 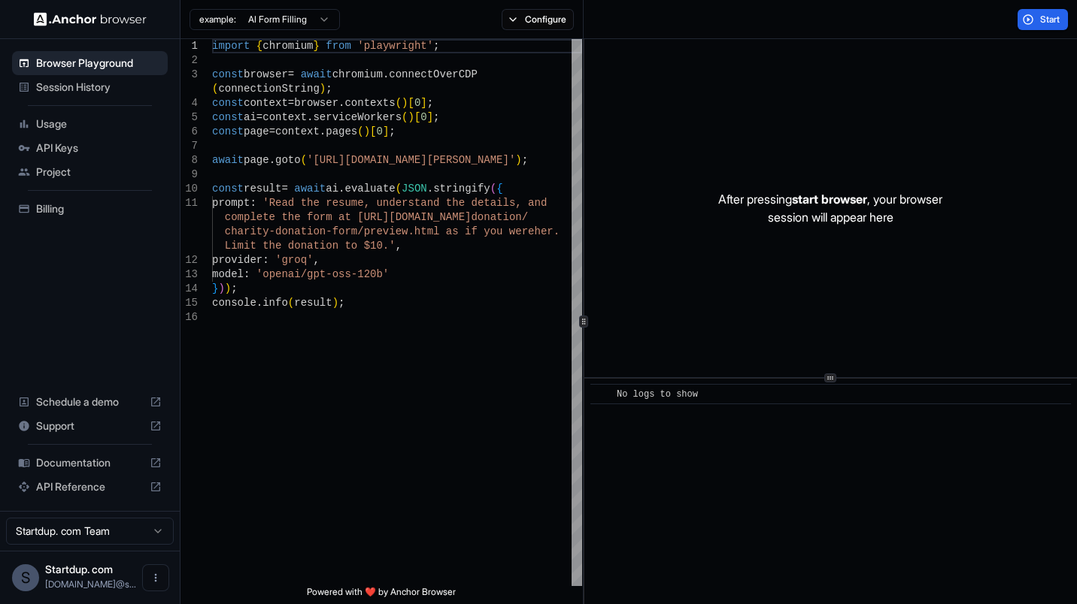 I want to click on span: Schedule a demo, so click(x=89, y=402).